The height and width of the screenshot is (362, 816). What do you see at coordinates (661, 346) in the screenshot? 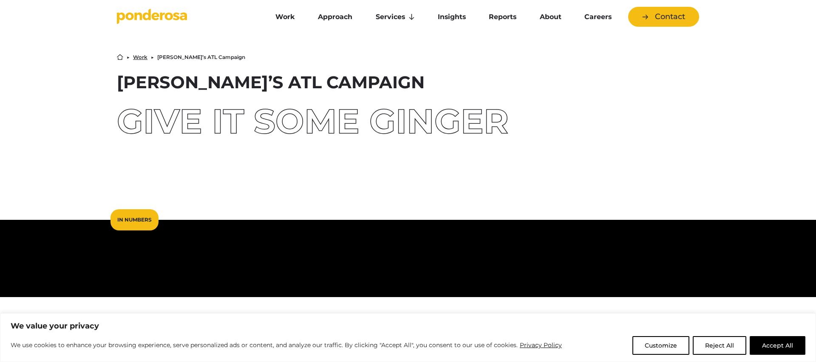
I see `button: Customize` at bounding box center [661, 346].